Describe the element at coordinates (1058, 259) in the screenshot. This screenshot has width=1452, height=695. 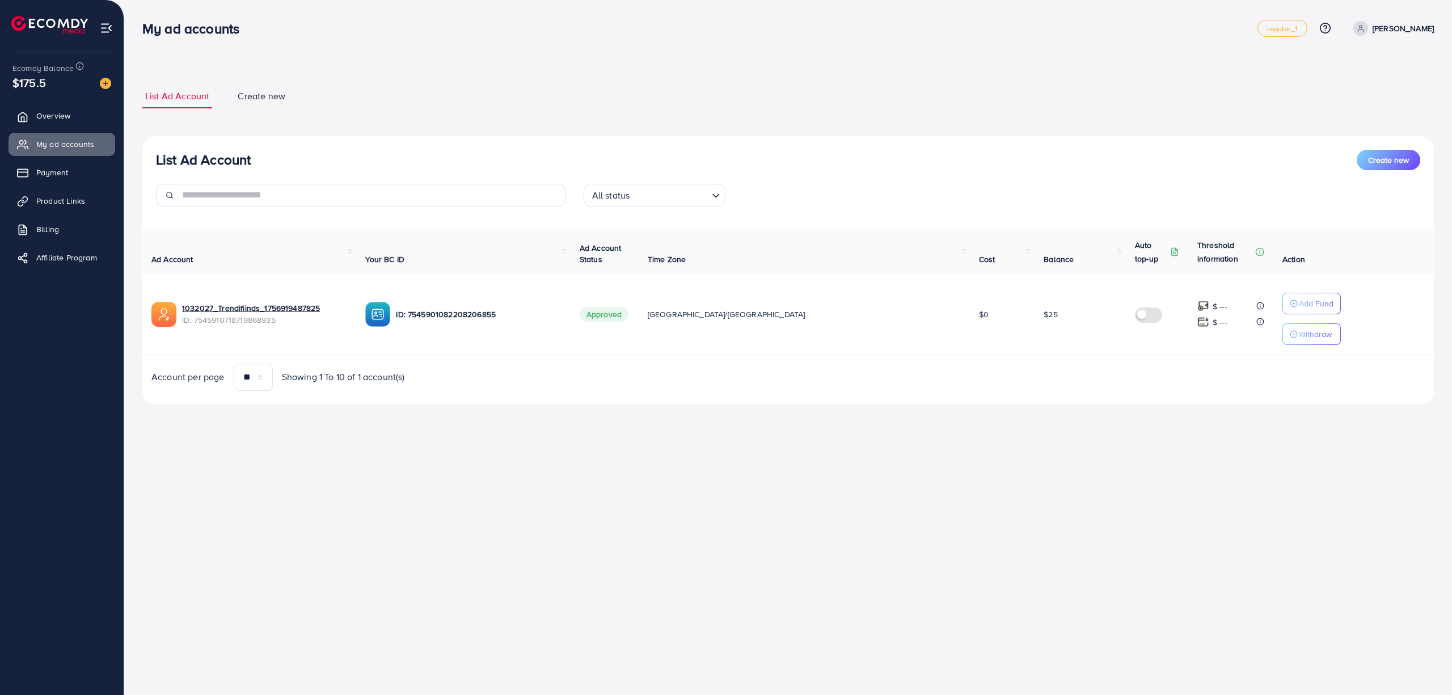
I see `span: Balance` at that location.